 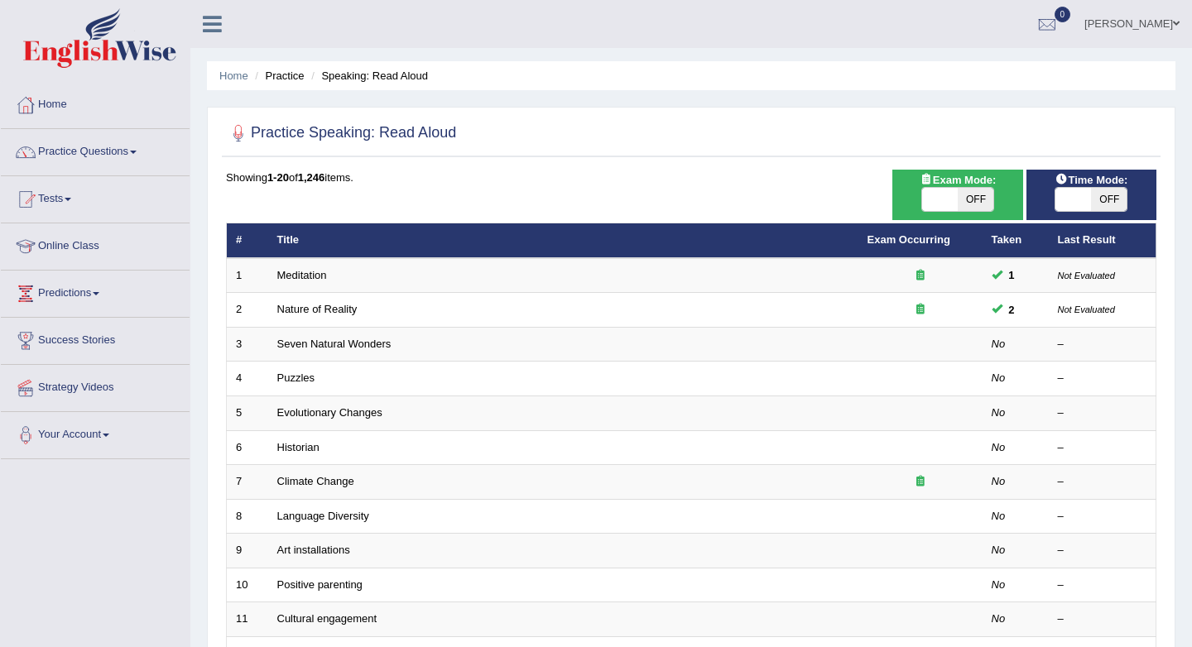 I want to click on td: 5, so click(x=247, y=414).